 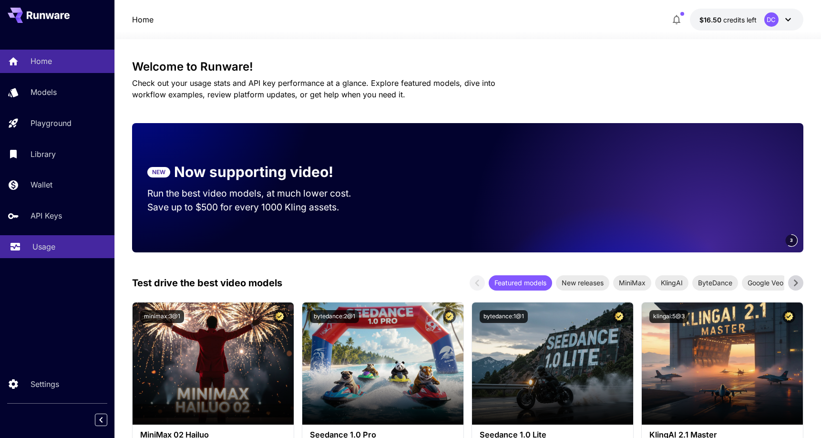 I want to click on span: KlingAI, so click(x=672, y=282).